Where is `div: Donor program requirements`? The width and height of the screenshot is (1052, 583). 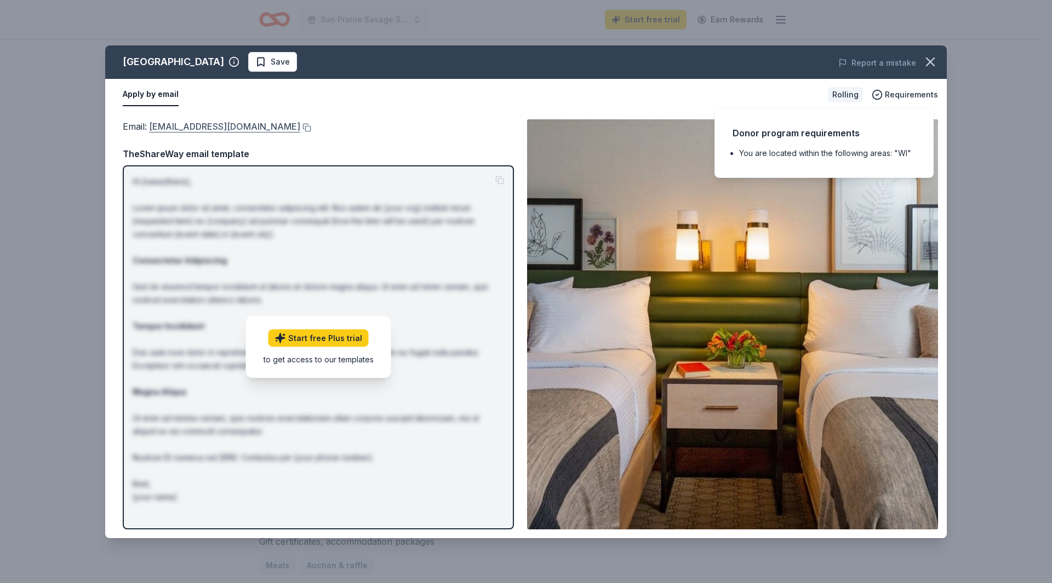
div: Donor program requirements is located at coordinates (824, 133).